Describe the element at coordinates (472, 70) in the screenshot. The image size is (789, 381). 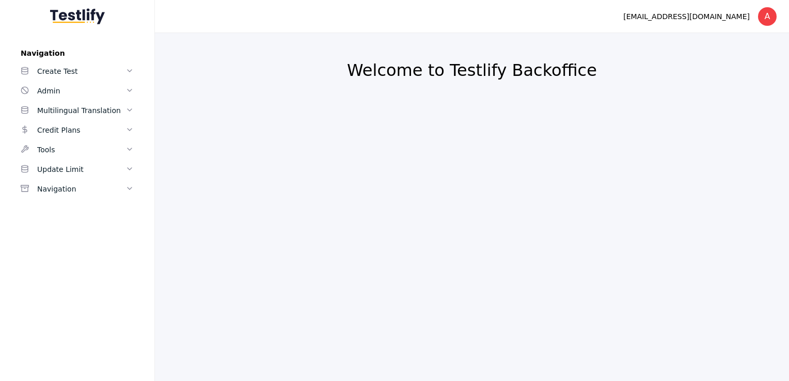
I see `h2: Welcome to Testlify Backoffice` at that location.